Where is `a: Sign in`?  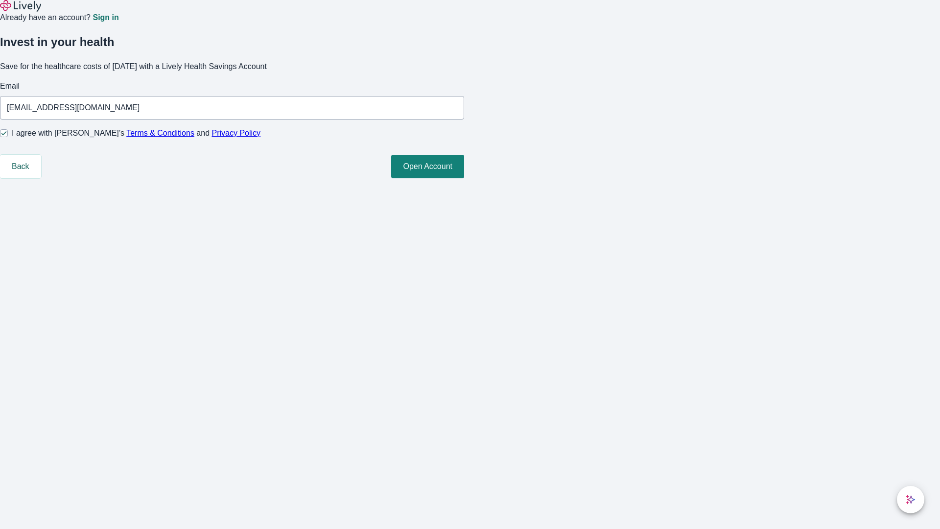 a: Sign in is located at coordinates (105, 18).